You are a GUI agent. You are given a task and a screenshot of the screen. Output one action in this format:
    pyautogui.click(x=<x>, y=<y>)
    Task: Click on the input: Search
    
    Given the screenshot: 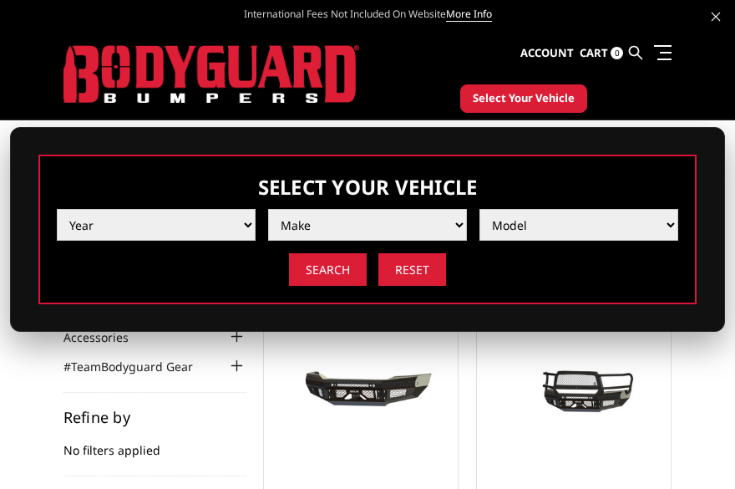 What is the action you would take?
    pyautogui.click(x=327, y=269)
    